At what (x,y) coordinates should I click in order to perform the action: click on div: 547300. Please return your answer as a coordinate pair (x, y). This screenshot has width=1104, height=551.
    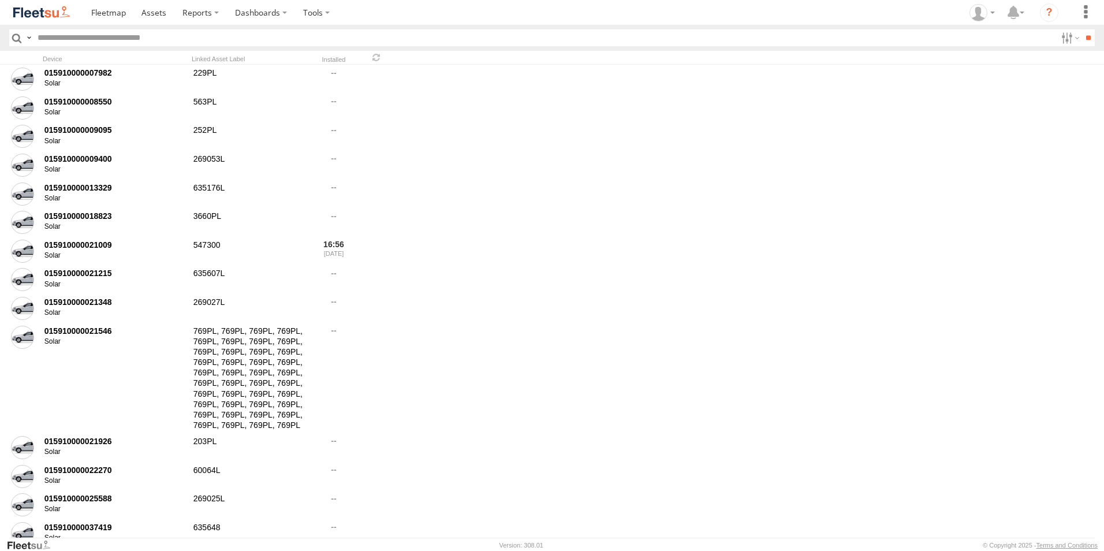
    Looking at the image, I should click on (249, 251).